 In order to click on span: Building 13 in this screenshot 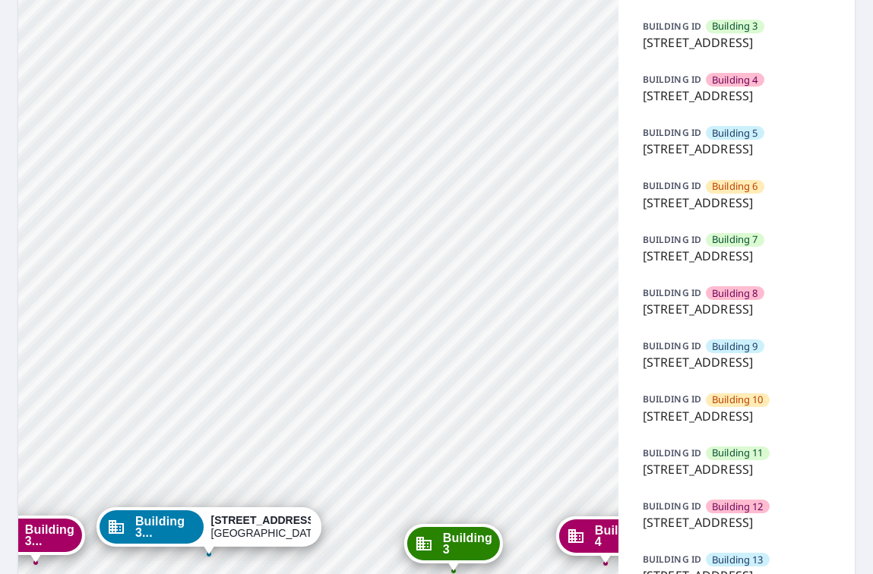, I will do `click(738, 560)`.